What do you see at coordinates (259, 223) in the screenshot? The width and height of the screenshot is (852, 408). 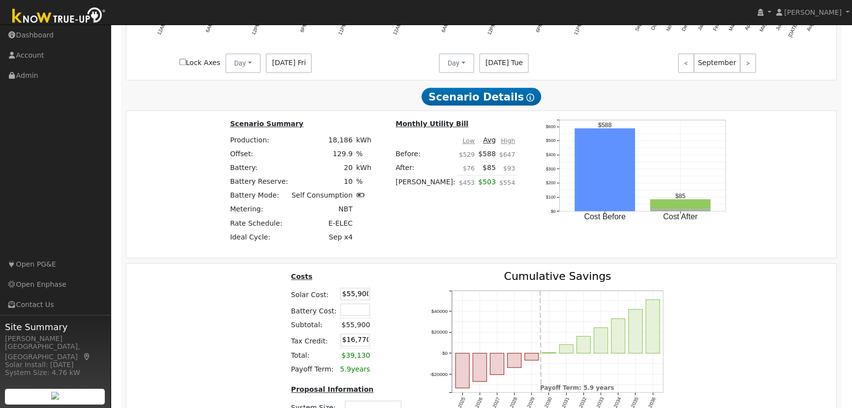 I see `td: Rate Schedule:` at bounding box center [259, 223].